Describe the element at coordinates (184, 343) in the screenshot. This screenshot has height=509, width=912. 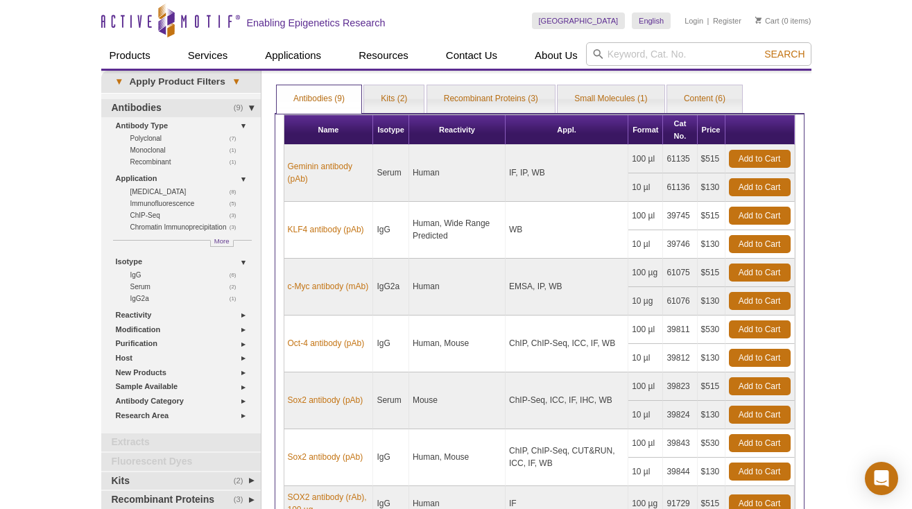
I see `a: Purification` at that location.